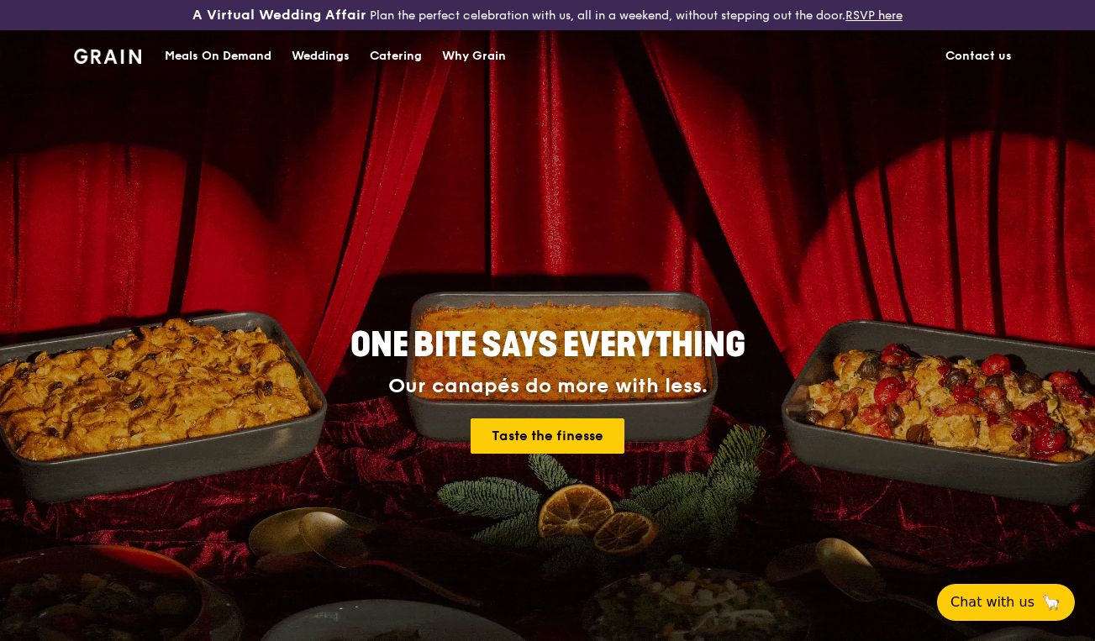  Describe the element at coordinates (548, 387) in the screenshot. I see `div: Our canapés do more with less.` at that location.